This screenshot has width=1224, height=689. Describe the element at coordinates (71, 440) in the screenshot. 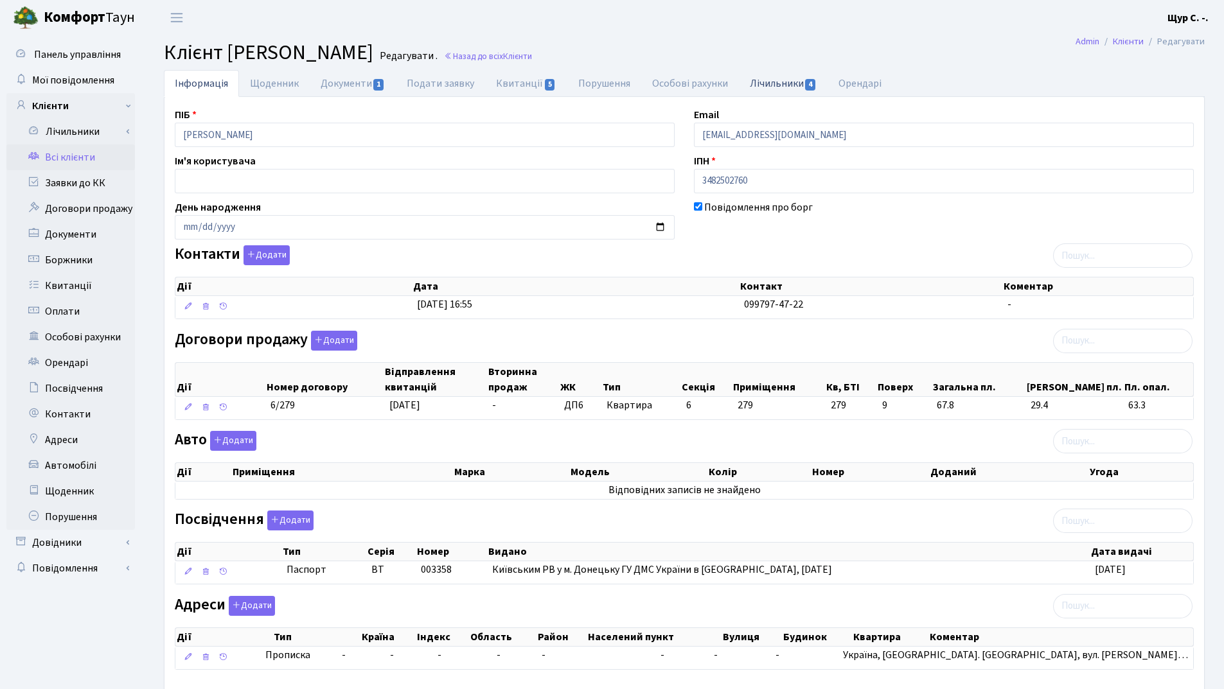

I see `a: Адреси` at that location.